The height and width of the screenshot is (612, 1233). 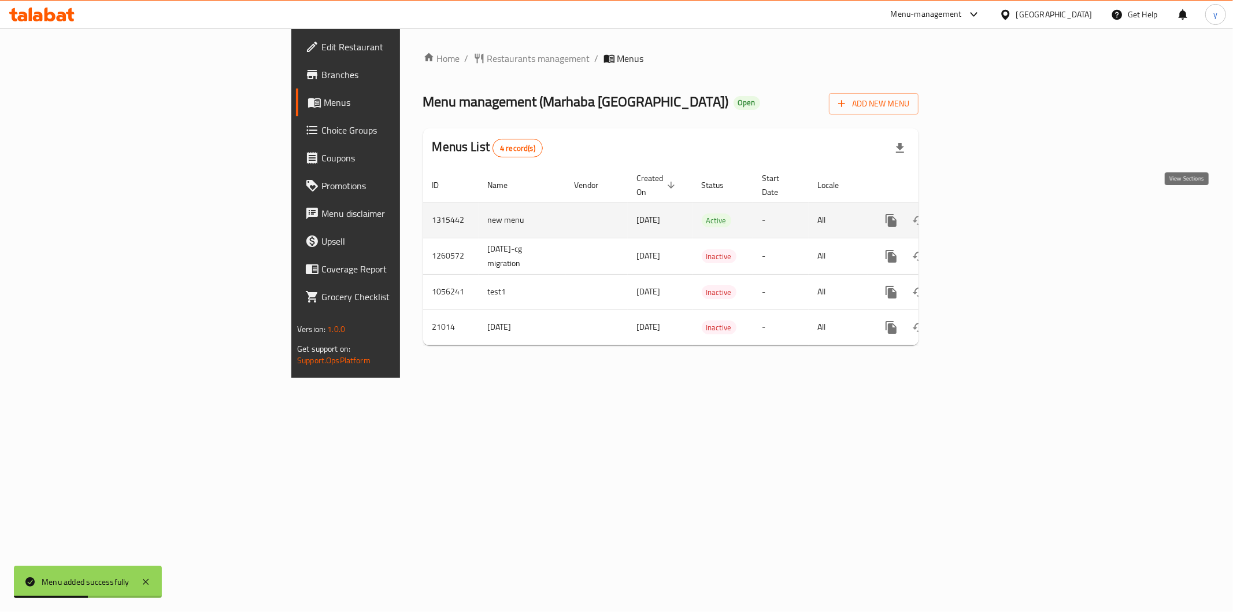 I want to click on a: Coverage Report, so click(x=397, y=269).